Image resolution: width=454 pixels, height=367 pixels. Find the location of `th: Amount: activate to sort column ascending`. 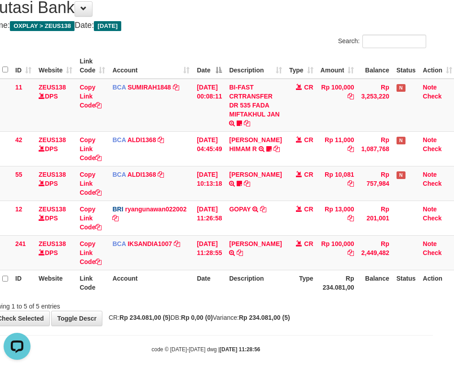

th: Amount: activate to sort column ascending is located at coordinates (337, 66).